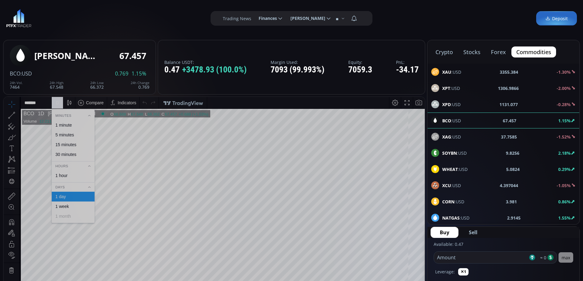  What do you see at coordinates (366, 248) in the screenshot?
I see `button: 11:47:59 (UTC)` at bounding box center [366, 248].